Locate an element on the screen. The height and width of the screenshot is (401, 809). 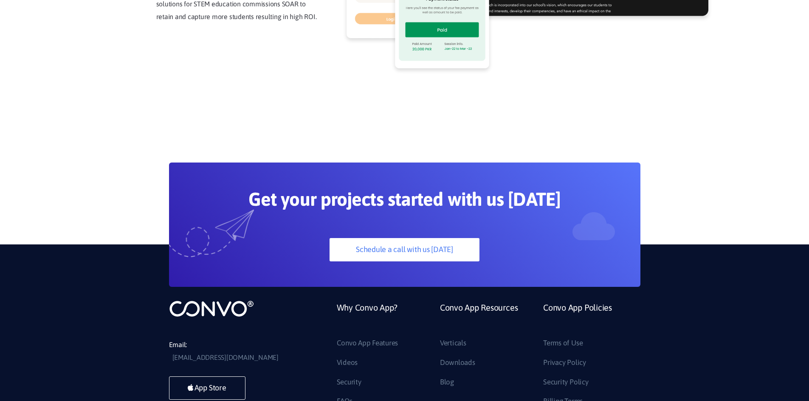
a: Blog is located at coordinates (447, 382).